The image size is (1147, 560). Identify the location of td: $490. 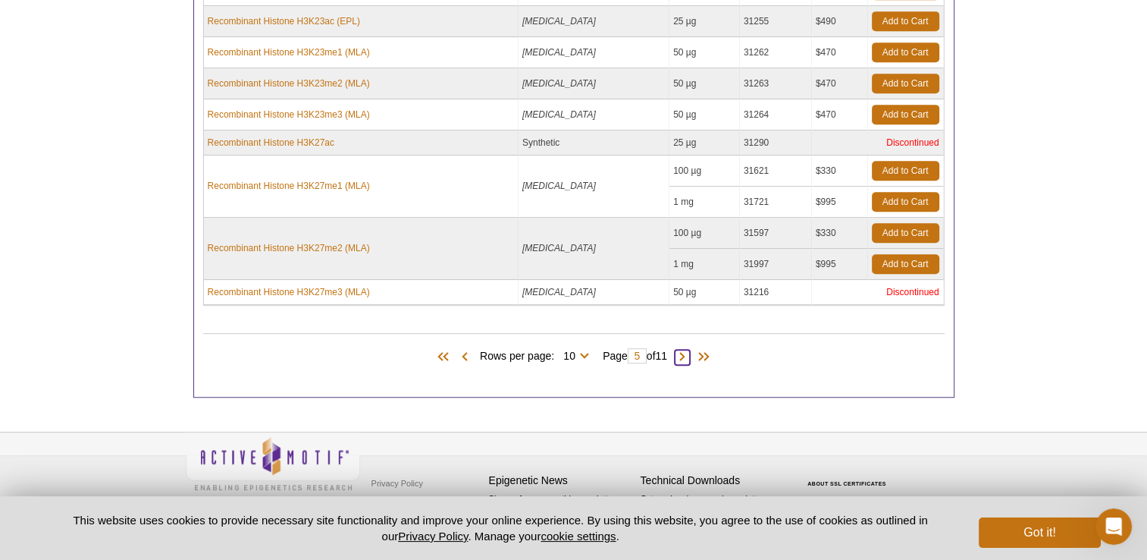
(840, 21).